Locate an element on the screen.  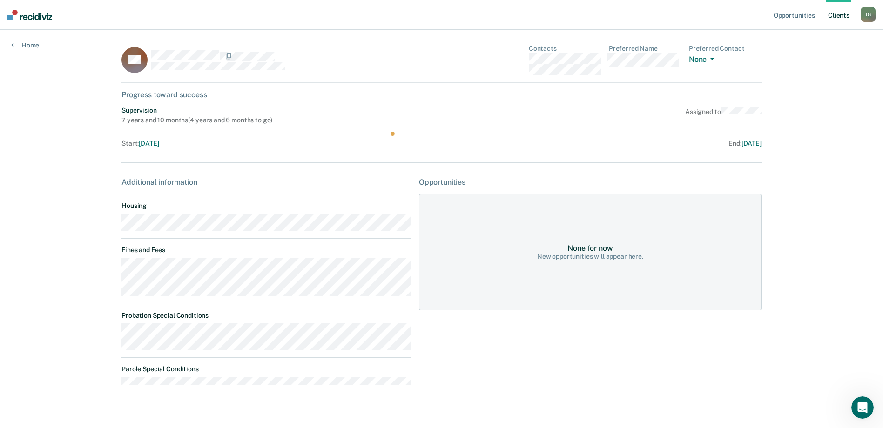
dt: Parole Special Conditions is located at coordinates (266, 369).